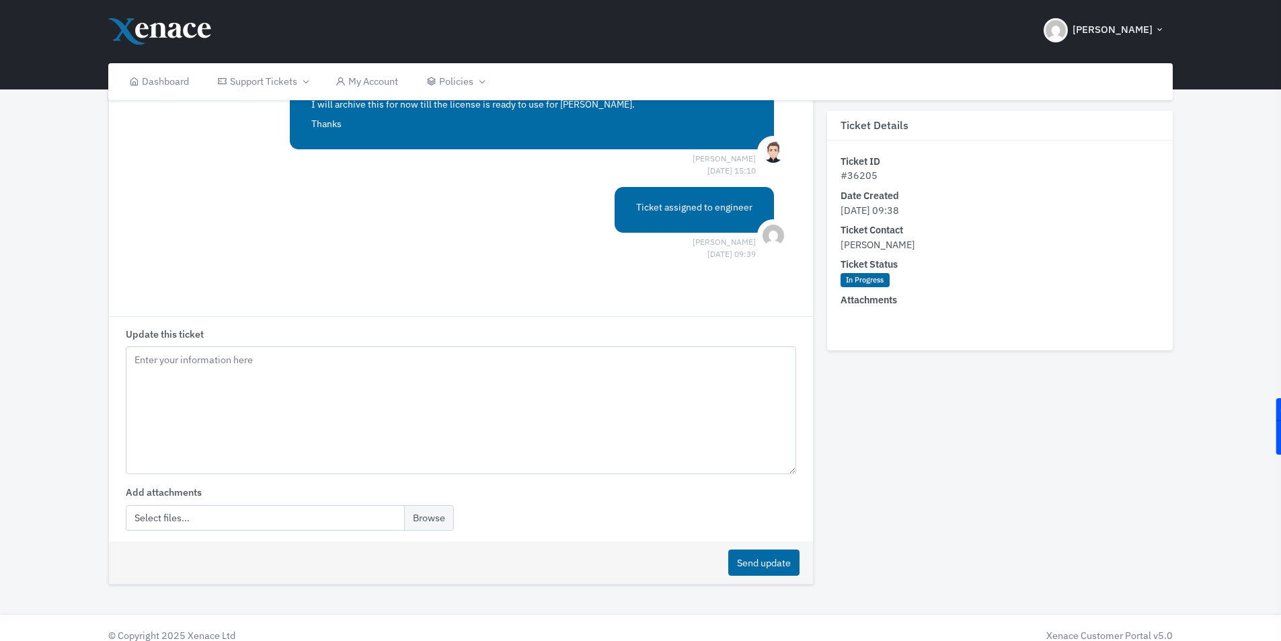 Image resolution: width=1281 pixels, height=641 pixels. Describe the element at coordinates (1055, 30) in the screenshot. I see `img: Header Avatar` at that location.